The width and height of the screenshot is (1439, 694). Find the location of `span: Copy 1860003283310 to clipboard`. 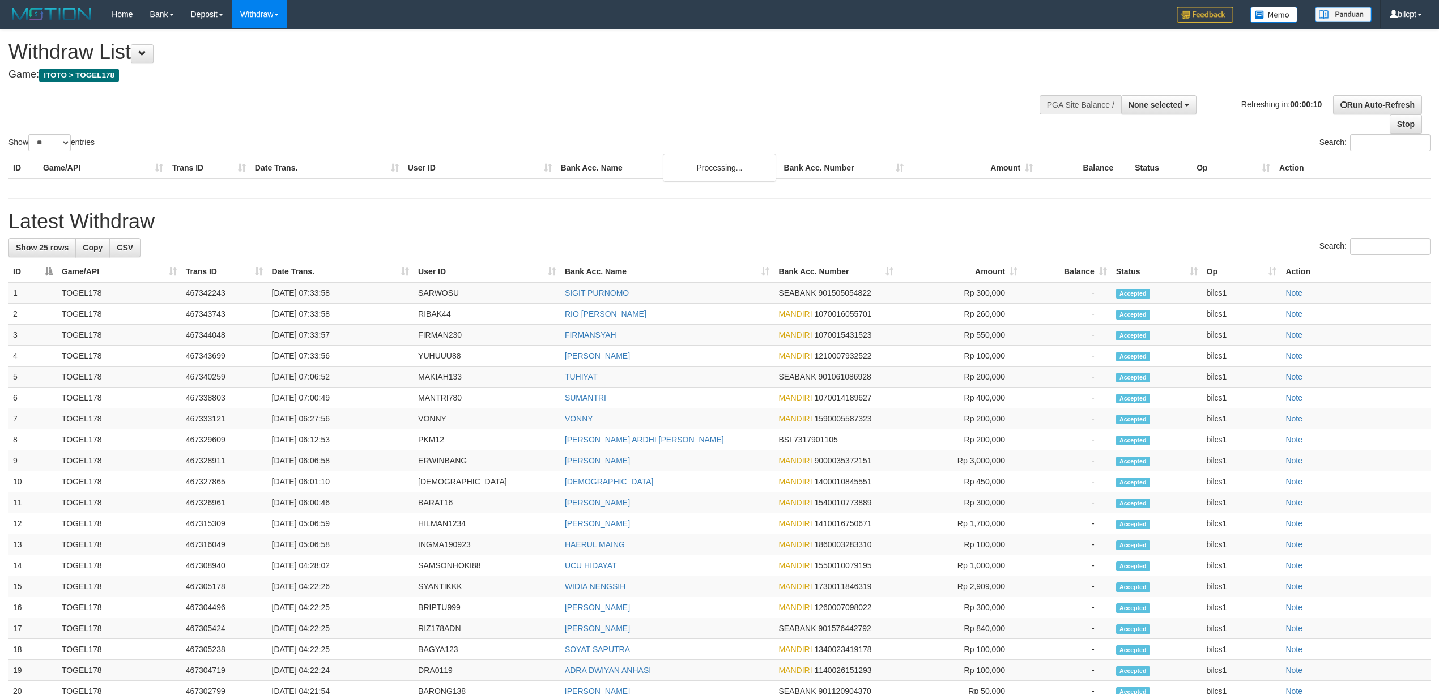

span: Copy 1860003283310 to clipboard is located at coordinates (842, 544).